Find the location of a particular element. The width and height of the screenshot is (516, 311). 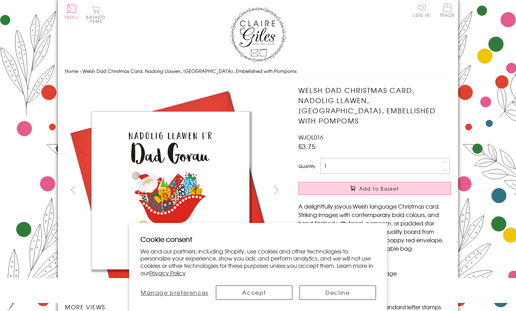

span: Trade is located at coordinates (447, 10).